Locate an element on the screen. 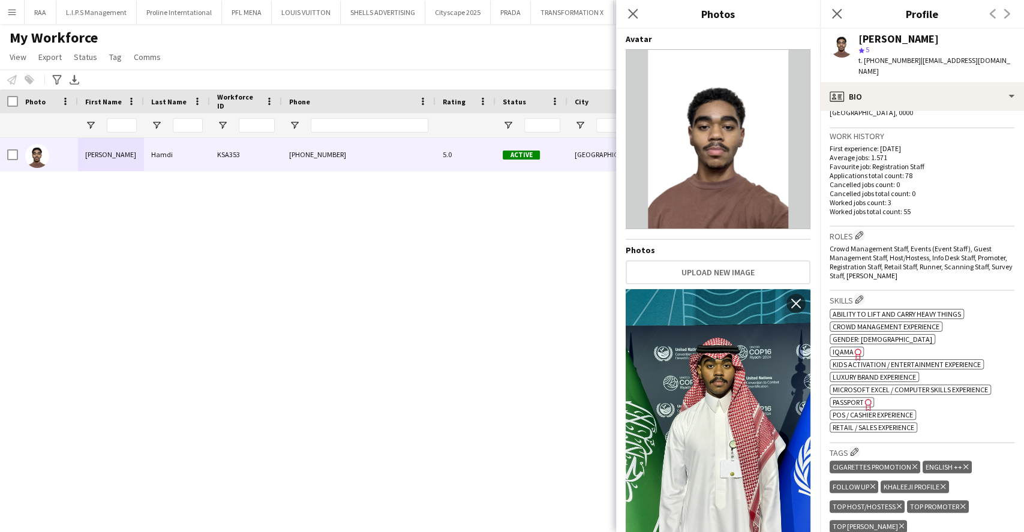 This screenshot has height=532, width=1024. button: L.I.P.S Management is located at coordinates (97, 12).